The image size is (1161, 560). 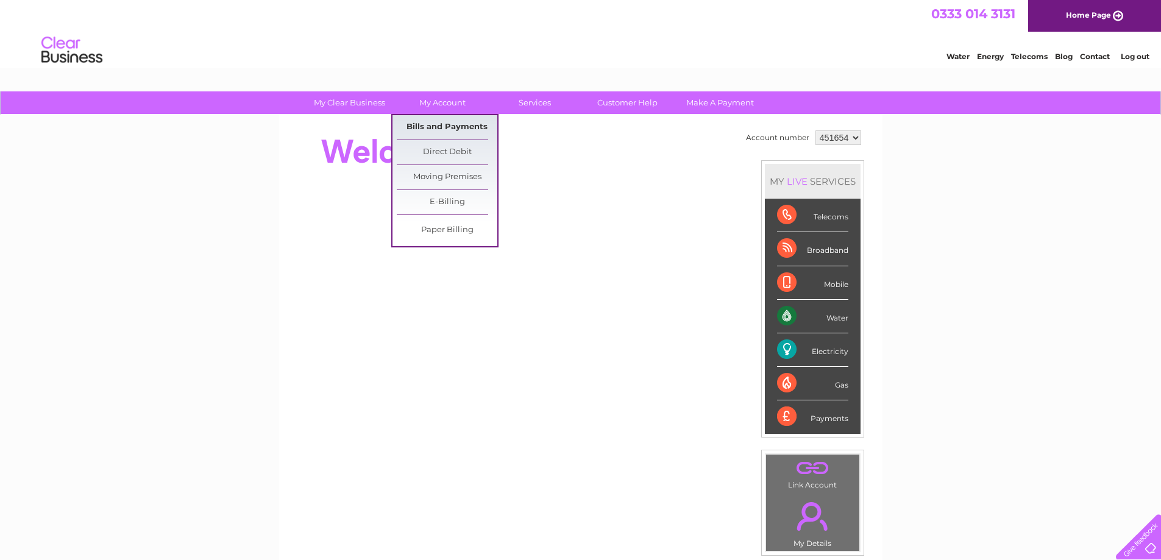 I want to click on div: Water, so click(x=812, y=316).